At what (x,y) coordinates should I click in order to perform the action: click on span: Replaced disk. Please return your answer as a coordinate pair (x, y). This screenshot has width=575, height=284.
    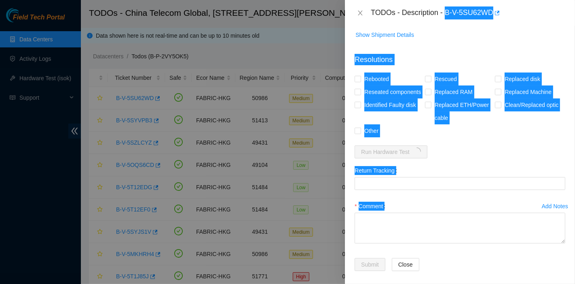
    Looking at the image, I should click on (523, 79).